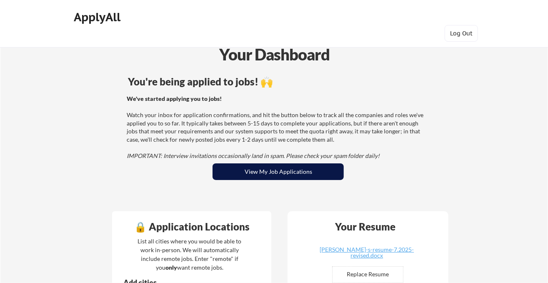 The width and height of the screenshot is (548, 283). Describe the element at coordinates (174, 98) in the screenshot. I see `strong: We've started applying you to jobs!` at that location.